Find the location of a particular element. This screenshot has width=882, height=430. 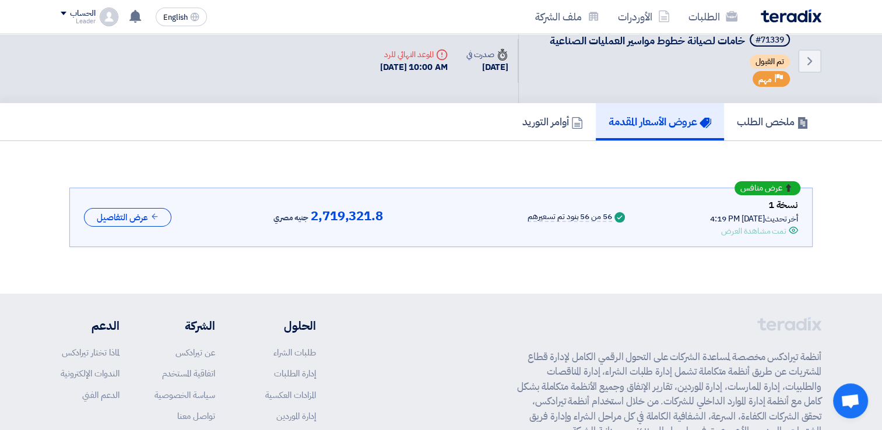

a: عن تيرادكس is located at coordinates (195, 353).